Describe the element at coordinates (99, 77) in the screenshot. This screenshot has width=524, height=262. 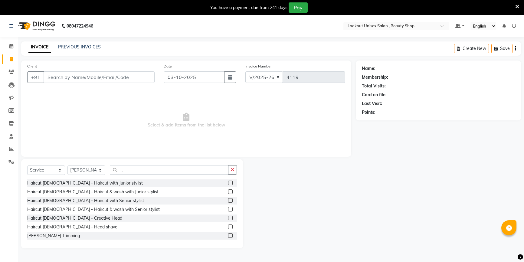
I see `input: Search by Name/Mobile/Email/Code` at that location.